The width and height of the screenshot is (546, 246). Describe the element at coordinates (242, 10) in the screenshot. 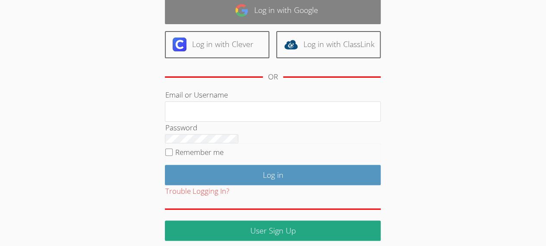

I see `img: google-logo-50288ca7cdecda66e5e0955fdab243c47b7ad437acaf1139b6f446037453330a.svg` at that location.